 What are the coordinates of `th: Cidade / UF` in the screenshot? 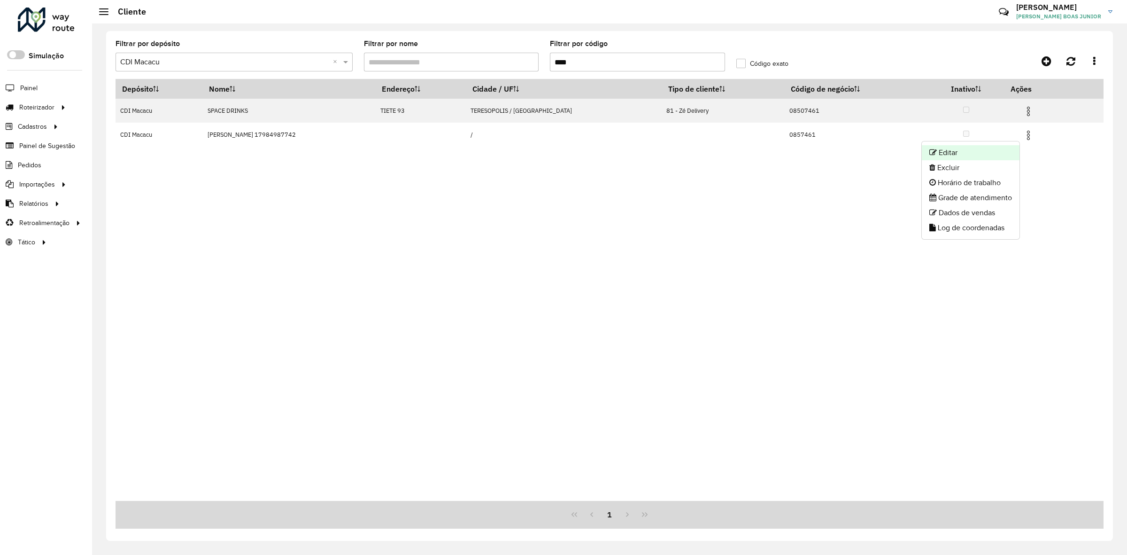 It's located at (564, 89).